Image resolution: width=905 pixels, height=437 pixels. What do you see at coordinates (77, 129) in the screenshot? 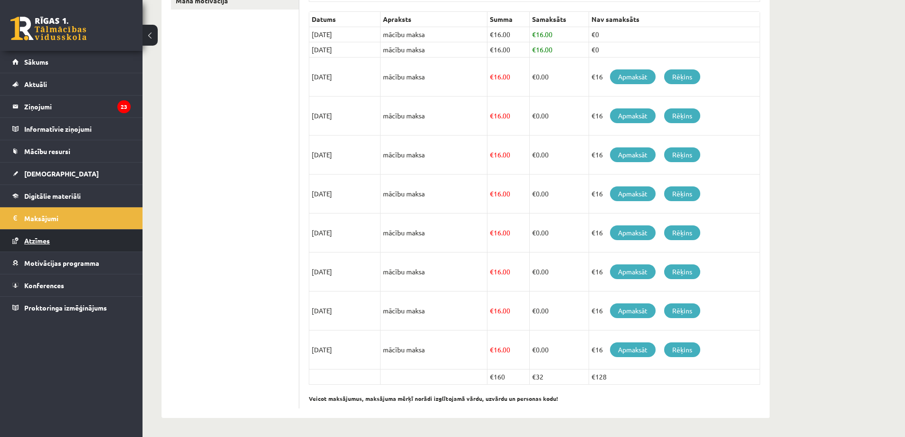
I see `legend: Informatīvie ziņojumi` at bounding box center [77, 129].